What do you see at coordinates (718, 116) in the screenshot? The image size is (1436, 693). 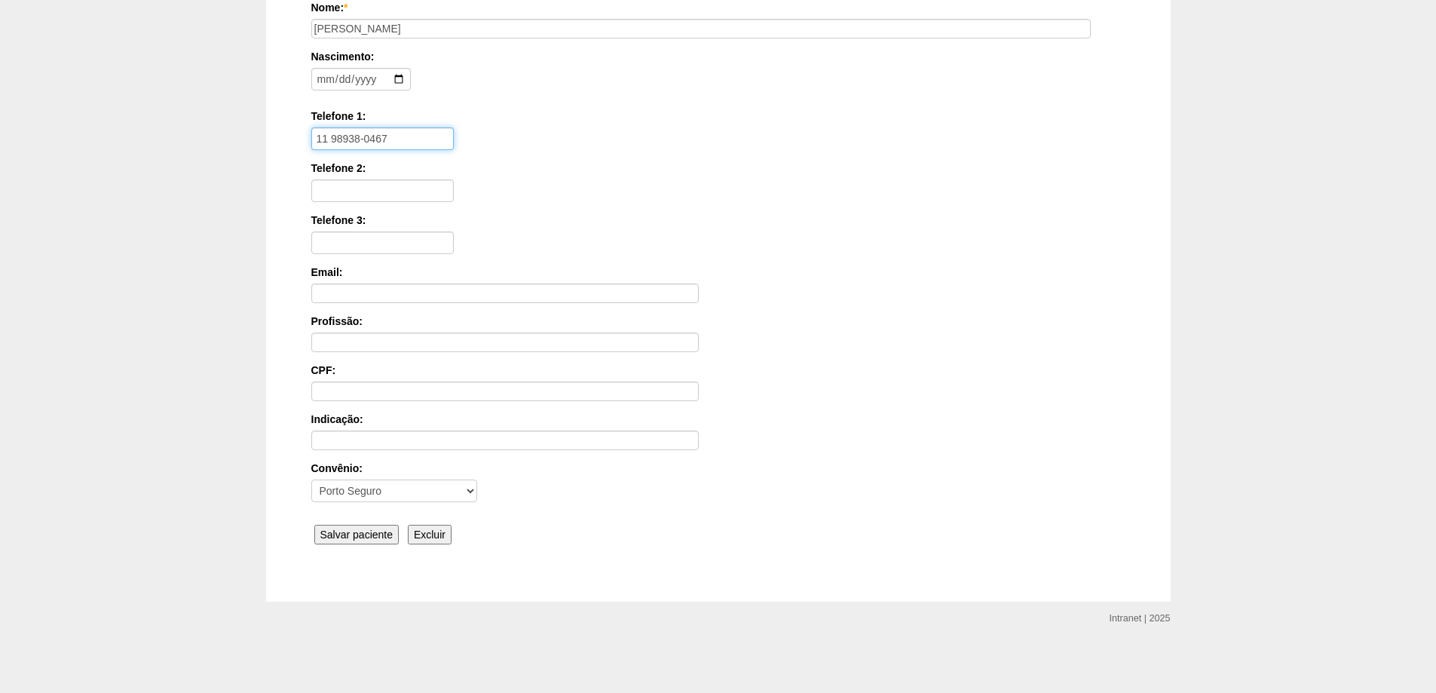 I see `label: Telefone 1:` at bounding box center [718, 116].